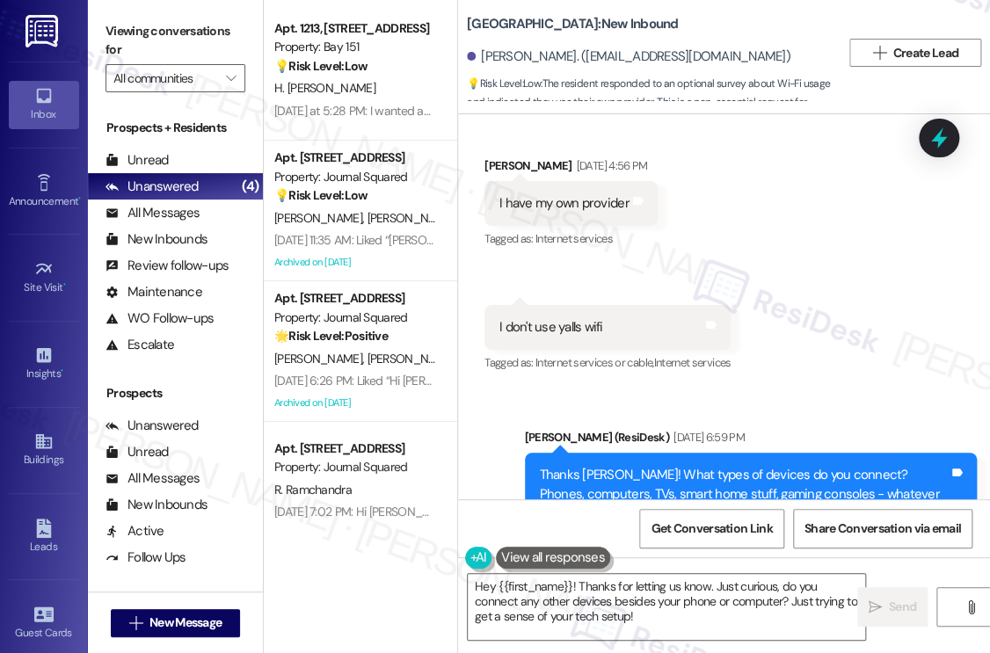 The image size is (990, 653). Describe the element at coordinates (331, 336) in the screenshot. I see `strong: 🌟 Risk Level: Positive` at that location.